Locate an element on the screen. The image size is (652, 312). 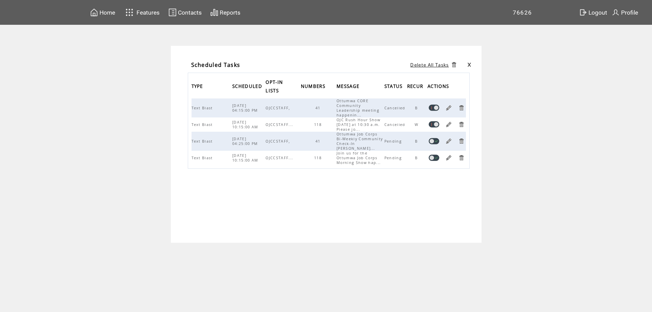
a: SCHEDULED is located at coordinates (248, 86).